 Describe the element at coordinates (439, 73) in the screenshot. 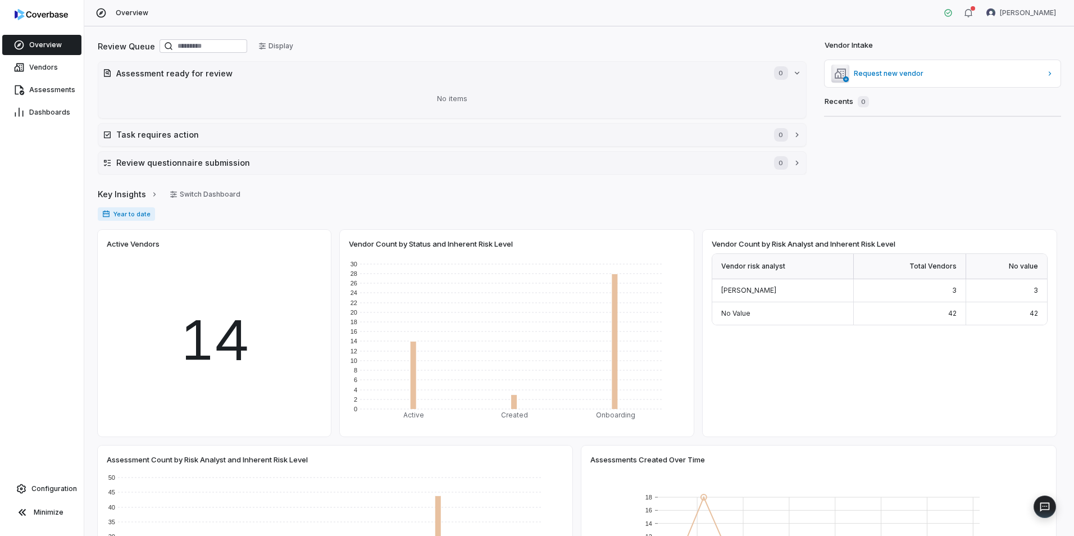

I see `h2: Assessment ready for review` at that location.